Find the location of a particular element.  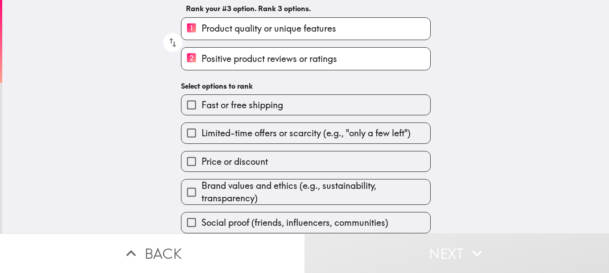

button: Next is located at coordinates (456, 253).